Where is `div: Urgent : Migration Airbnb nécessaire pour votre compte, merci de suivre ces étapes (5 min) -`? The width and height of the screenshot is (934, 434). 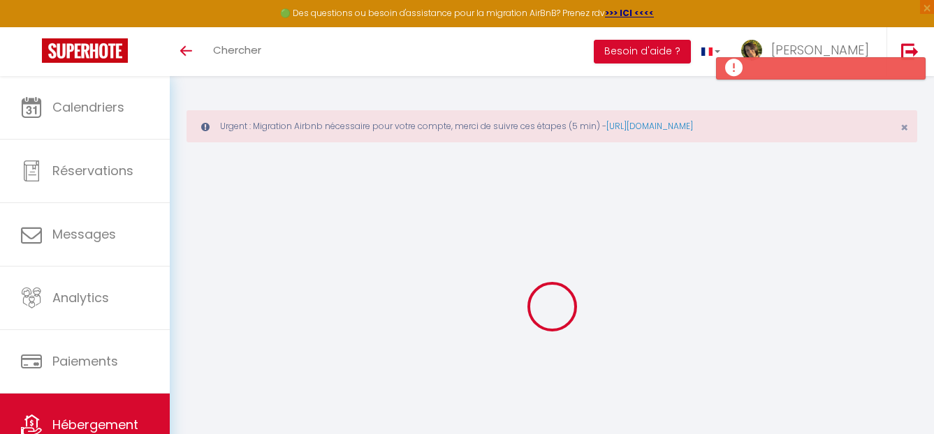
div: Urgent : Migration Airbnb nécessaire pour votre compte, merci de suivre ces étapes (5 min) - is located at coordinates (552, 126).